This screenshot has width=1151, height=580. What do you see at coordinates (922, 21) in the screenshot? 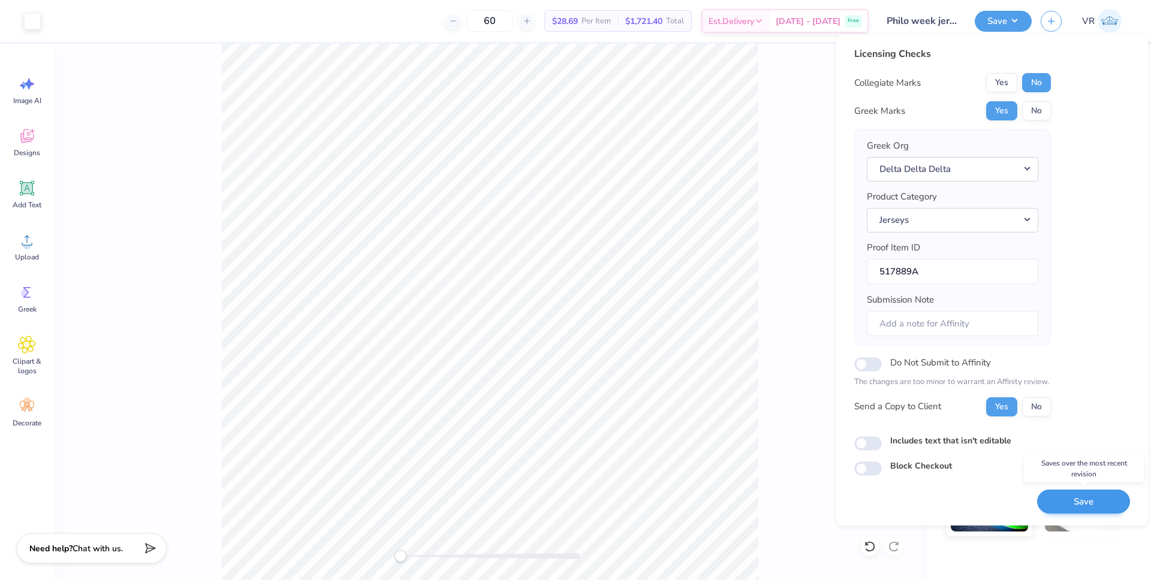
I see `input: Untitled Design` at bounding box center [922, 21].